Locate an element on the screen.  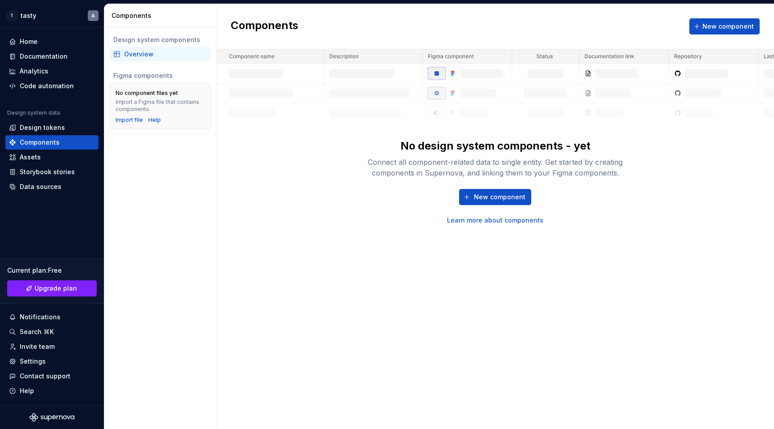
a: Settings is located at coordinates (52, 361).